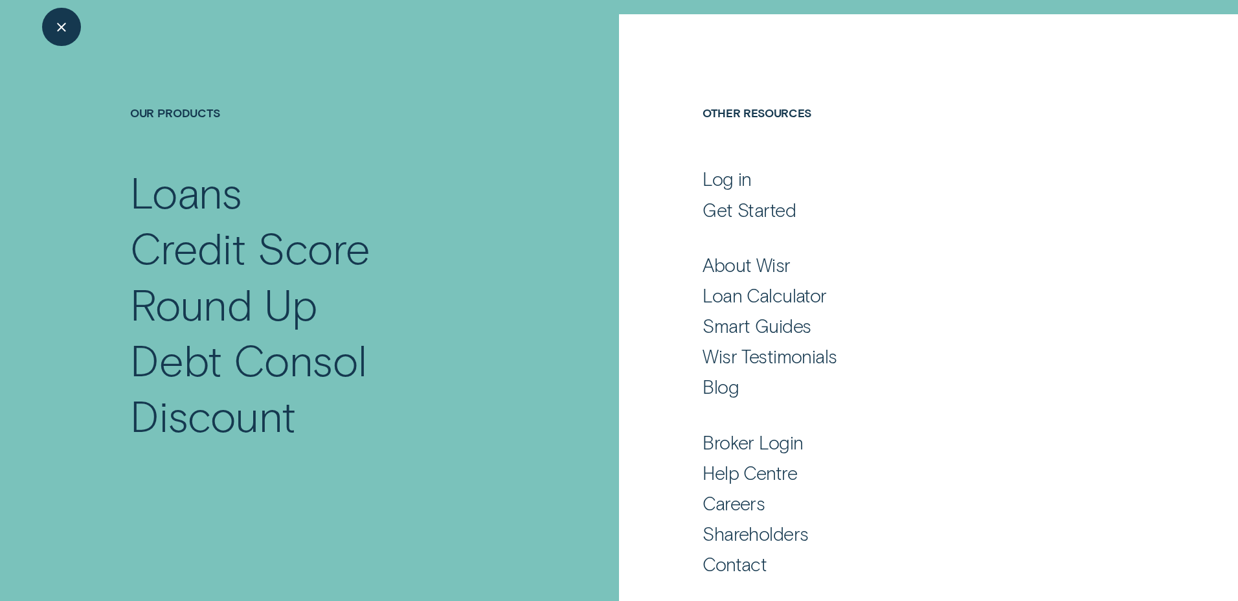 The width and height of the screenshot is (1238, 601). What do you see at coordinates (223, 304) in the screenshot?
I see `div: Round Up` at bounding box center [223, 304].